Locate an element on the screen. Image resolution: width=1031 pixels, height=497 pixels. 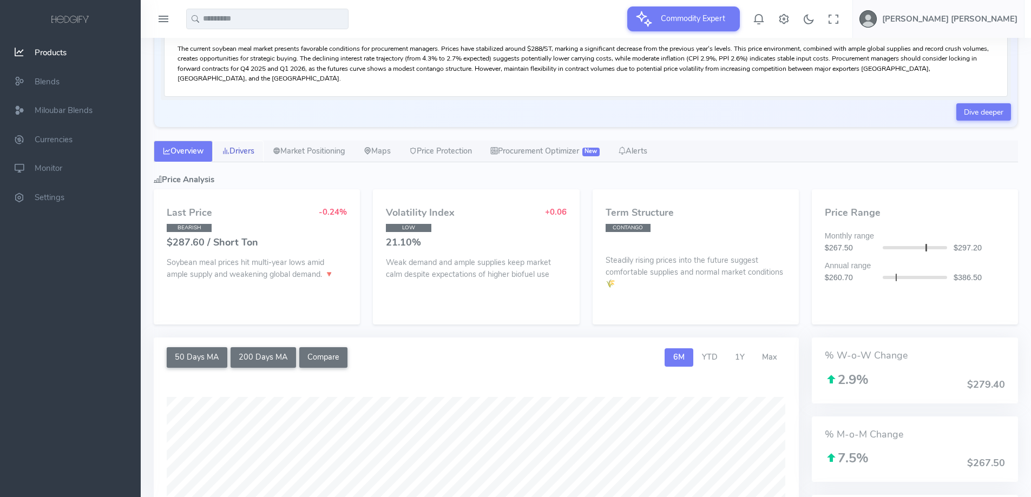
button: Commodity Expert is located at coordinates (683, 19).